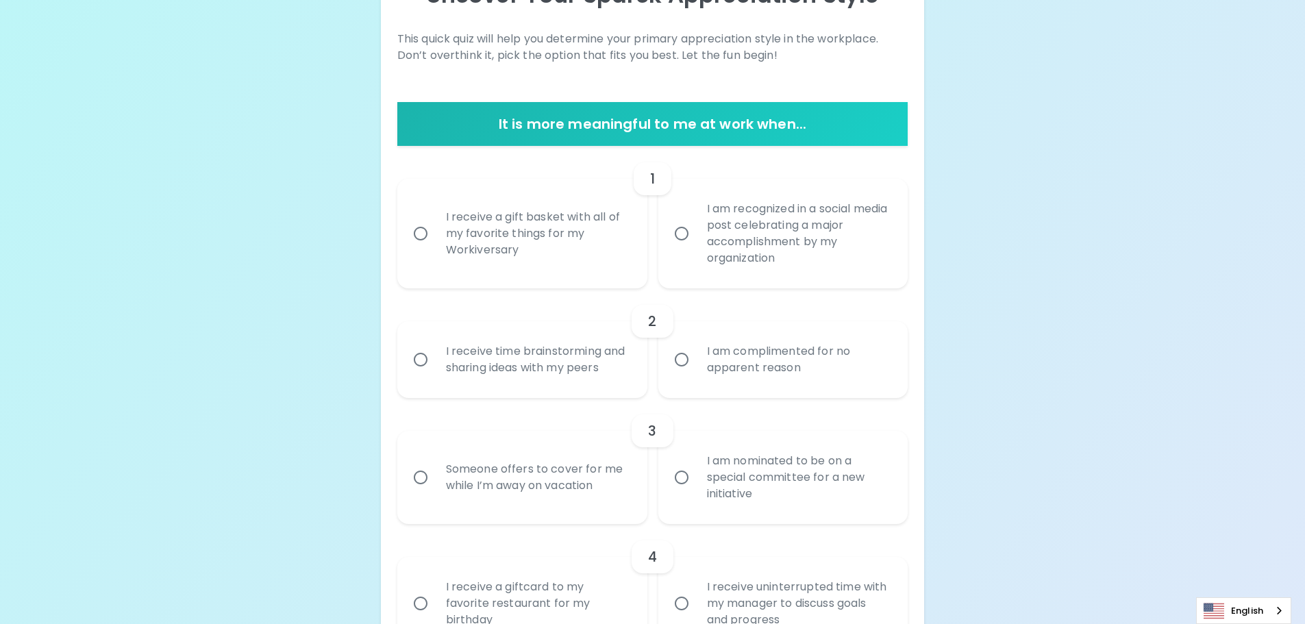 This screenshot has height=624, width=1305. What do you see at coordinates (798, 234) in the screenshot?
I see `div: I am recognized in a social media post celebrating a major accomplishment by my organization` at bounding box center [798, 234].